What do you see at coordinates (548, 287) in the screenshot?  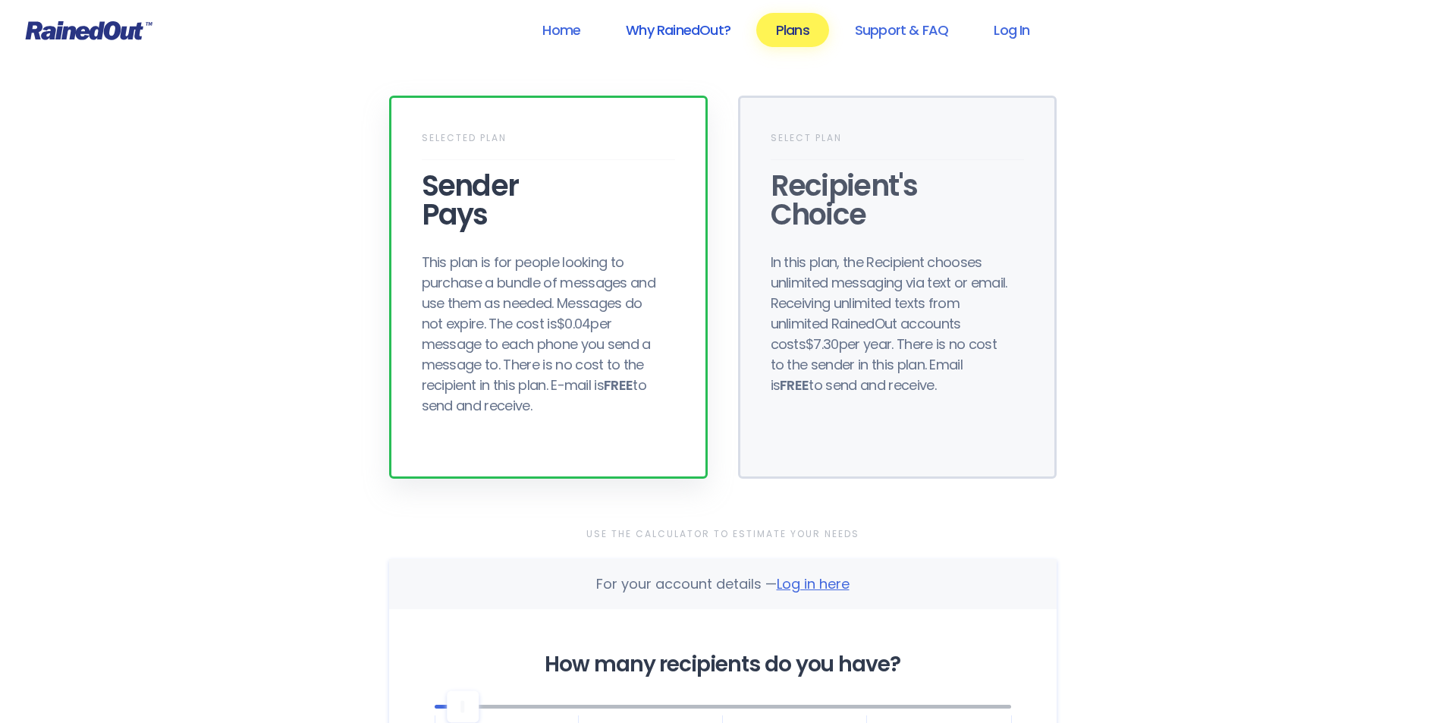 I see `div: Selected PlanSenderPaysThis plan is for people looking to purchase a bundle of messages and use t...` at bounding box center [548, 287].